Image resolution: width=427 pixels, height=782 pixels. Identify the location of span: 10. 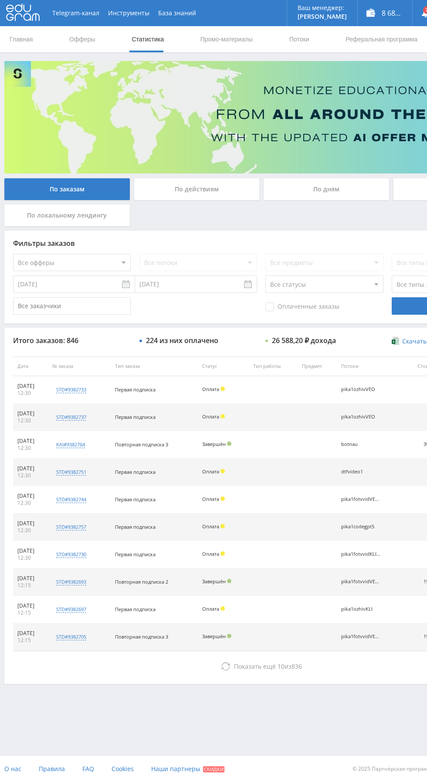
(281, 666).